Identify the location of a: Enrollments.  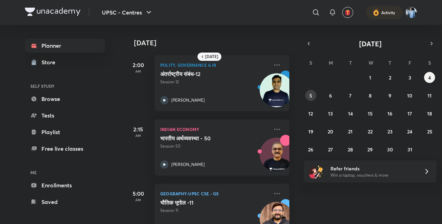
(65, 185).